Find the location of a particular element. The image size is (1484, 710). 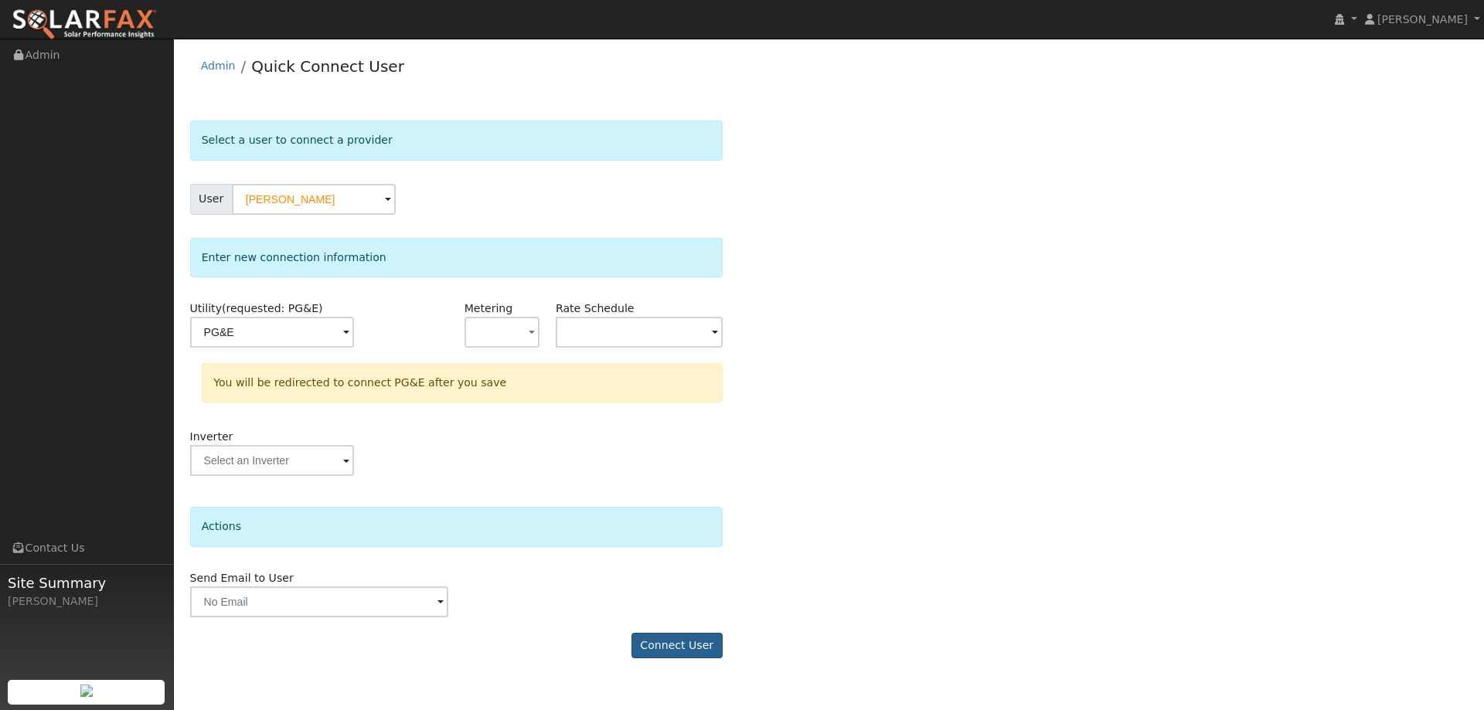

a: Admin is located at coordinates (218, 66).